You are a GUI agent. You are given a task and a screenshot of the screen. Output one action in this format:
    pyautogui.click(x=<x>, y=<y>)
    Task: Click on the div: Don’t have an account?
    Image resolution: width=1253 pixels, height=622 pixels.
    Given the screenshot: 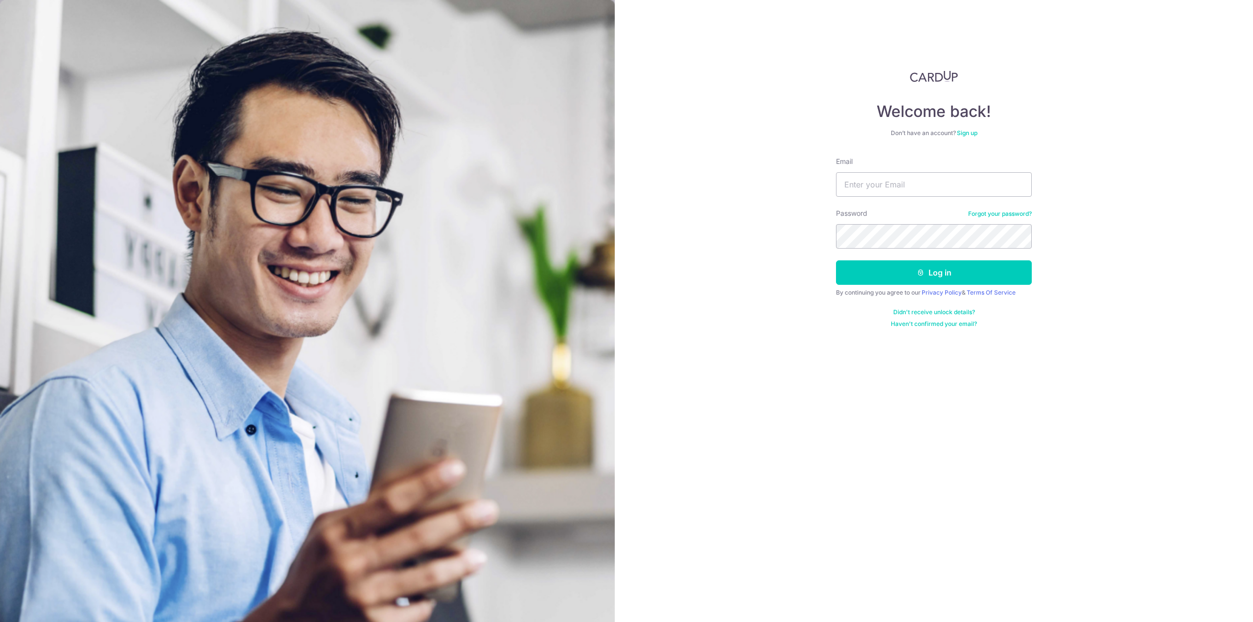 What is the action you would take?
    pyautogui.click(x=934, y=133)
    